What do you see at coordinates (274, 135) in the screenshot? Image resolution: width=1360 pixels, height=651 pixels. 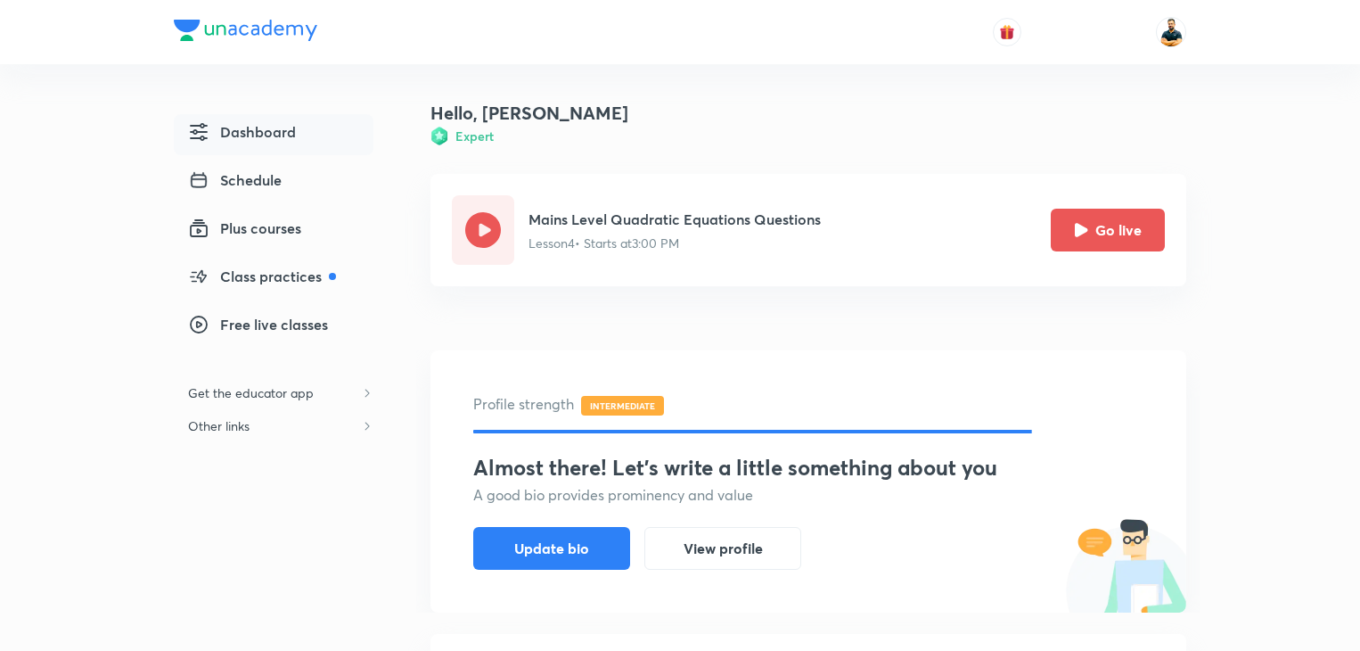 I see `a: Dashboard` at bounding box center [274, 135].